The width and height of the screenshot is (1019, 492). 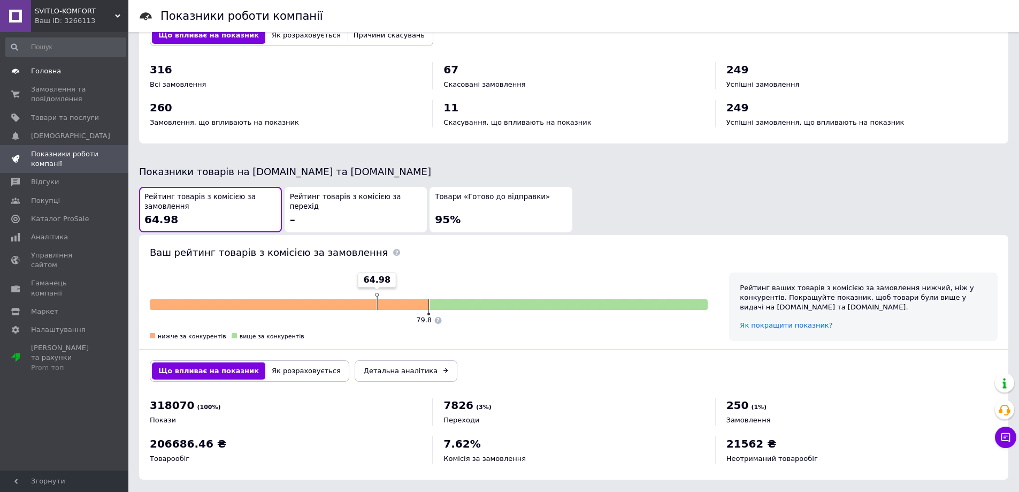 I want to click on span: 11, so click(x=451, y=108).